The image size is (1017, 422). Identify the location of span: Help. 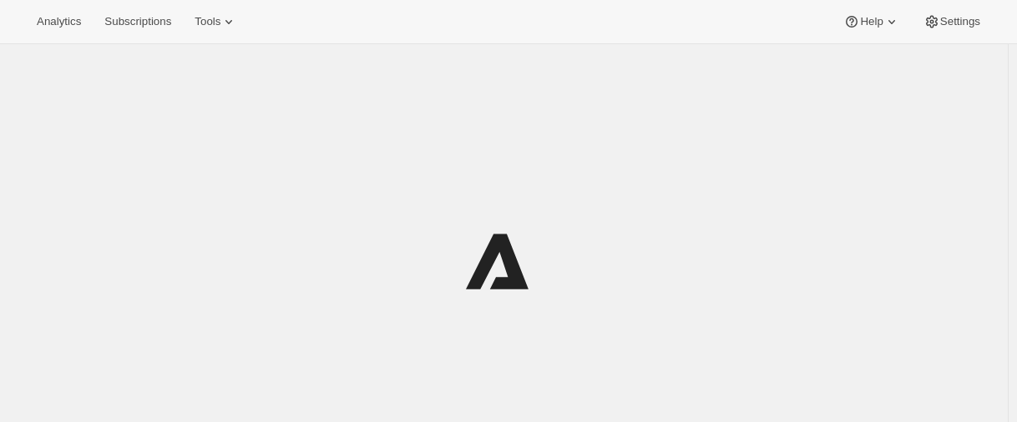
(870, 22).